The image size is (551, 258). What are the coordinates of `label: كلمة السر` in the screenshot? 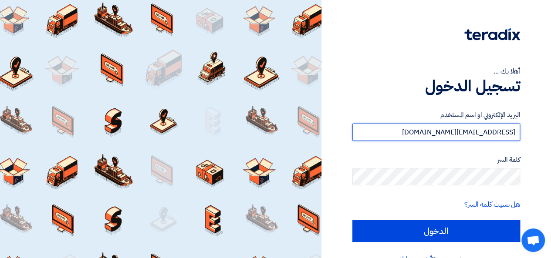 It's located at (436, 160).